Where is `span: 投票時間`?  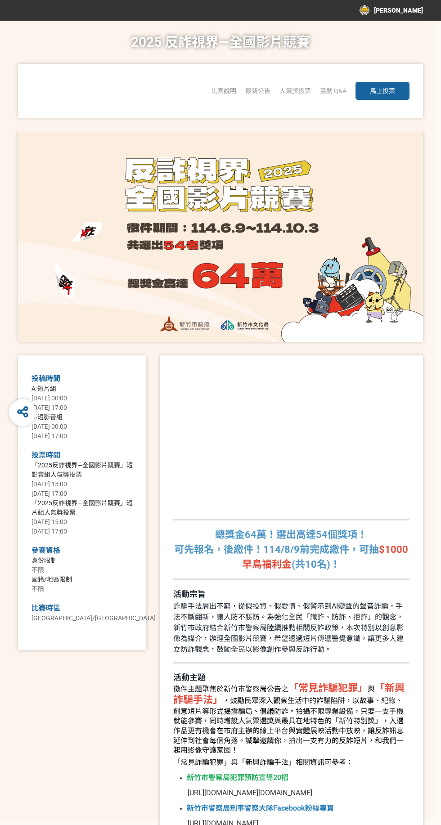
span: 投票時間 is located at coordinates (46, 455).